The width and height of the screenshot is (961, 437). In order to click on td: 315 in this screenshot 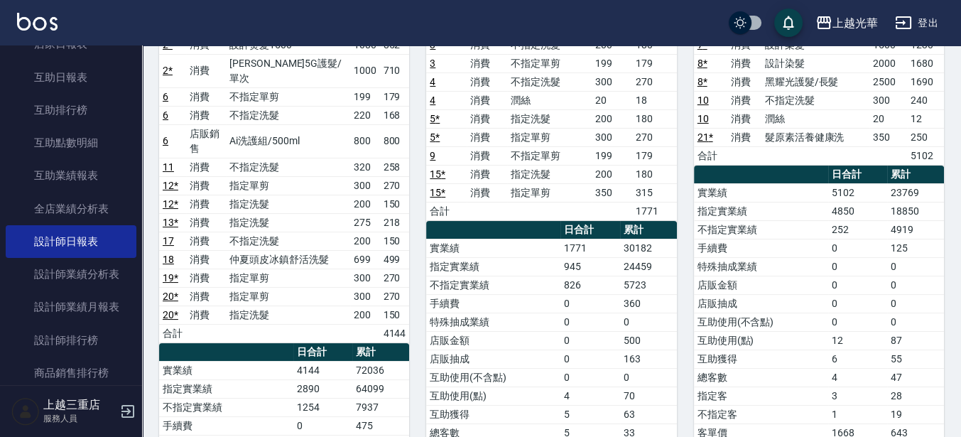, I will do `click(654, 192)`.